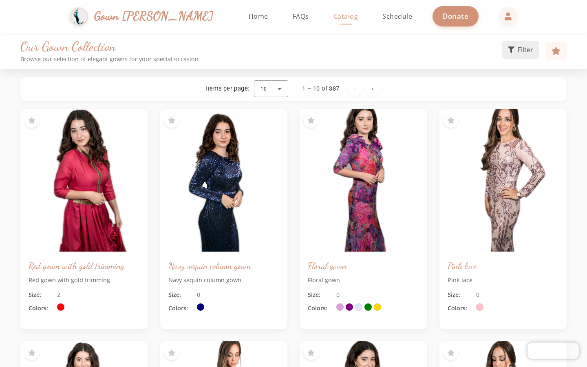 The image size is (587, 367). Describe the element at coordinates (79, 16) in the screenshot. I see `img: Gown Gmach Logo` at that location.